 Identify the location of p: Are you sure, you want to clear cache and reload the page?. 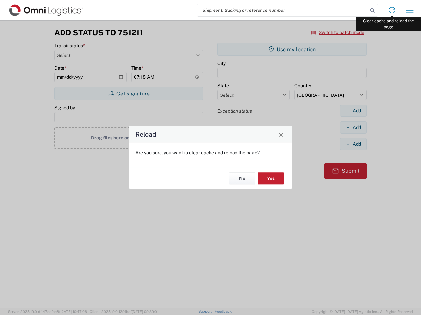
(210, 153).